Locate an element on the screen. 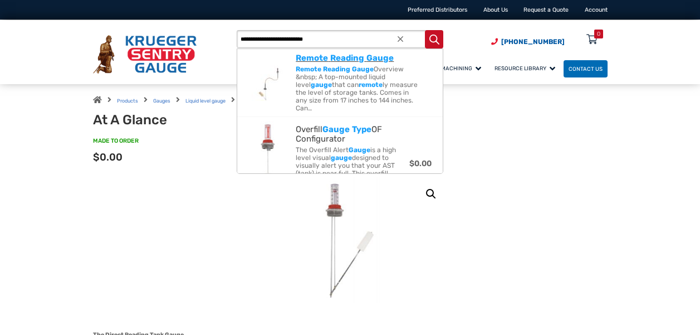  strong: remote is located at coordinates (370, 85).